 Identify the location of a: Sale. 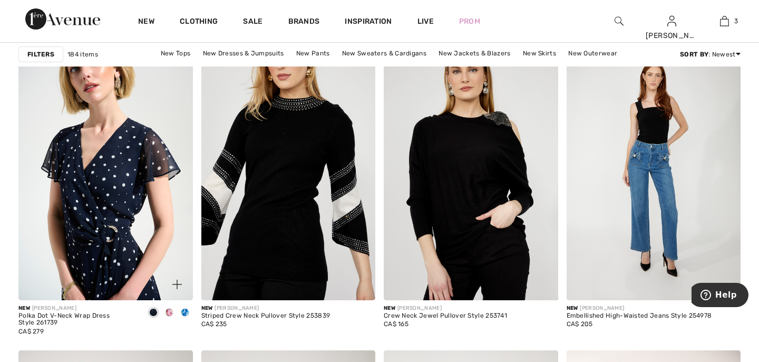
(253, 22).